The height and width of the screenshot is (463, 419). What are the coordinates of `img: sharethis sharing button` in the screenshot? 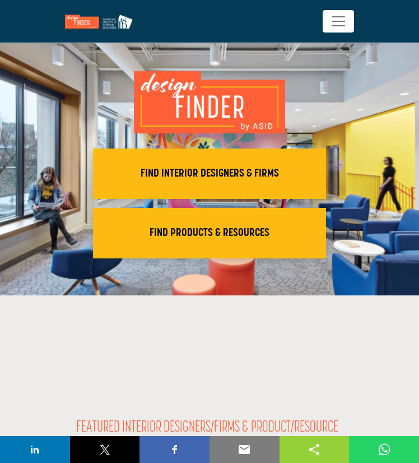 It's located at (314, 449).